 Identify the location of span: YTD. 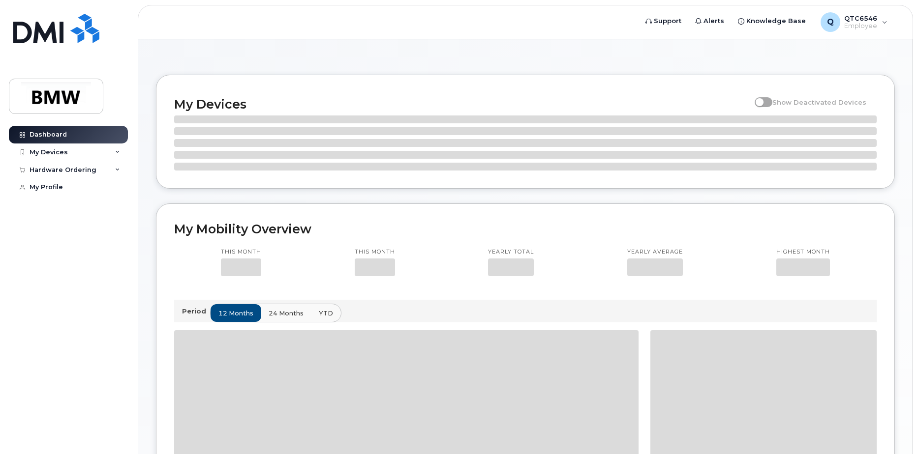
(326, 313).